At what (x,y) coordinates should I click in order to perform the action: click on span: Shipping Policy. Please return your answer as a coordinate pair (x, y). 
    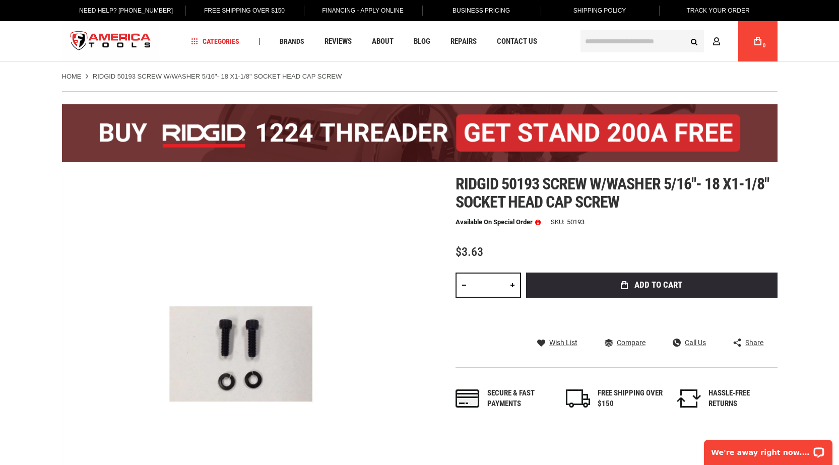
    Looking at the image, I should click on (600, 11).